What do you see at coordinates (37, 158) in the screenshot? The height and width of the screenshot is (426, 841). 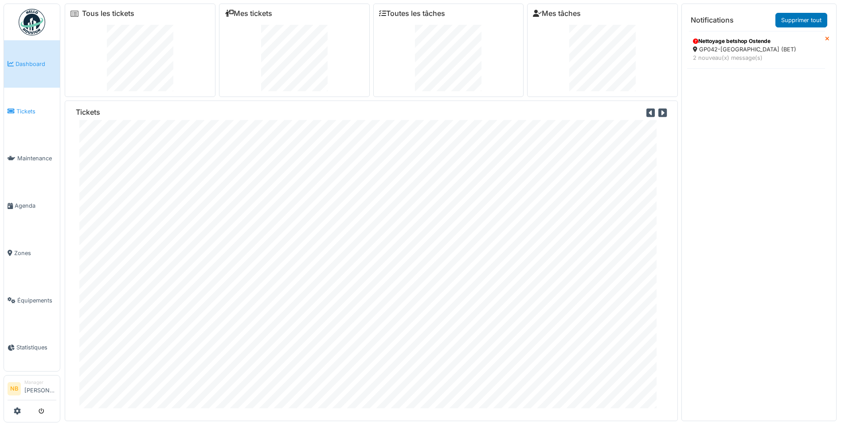 I see `span: Maintenance` at bounding box center [37, 158].